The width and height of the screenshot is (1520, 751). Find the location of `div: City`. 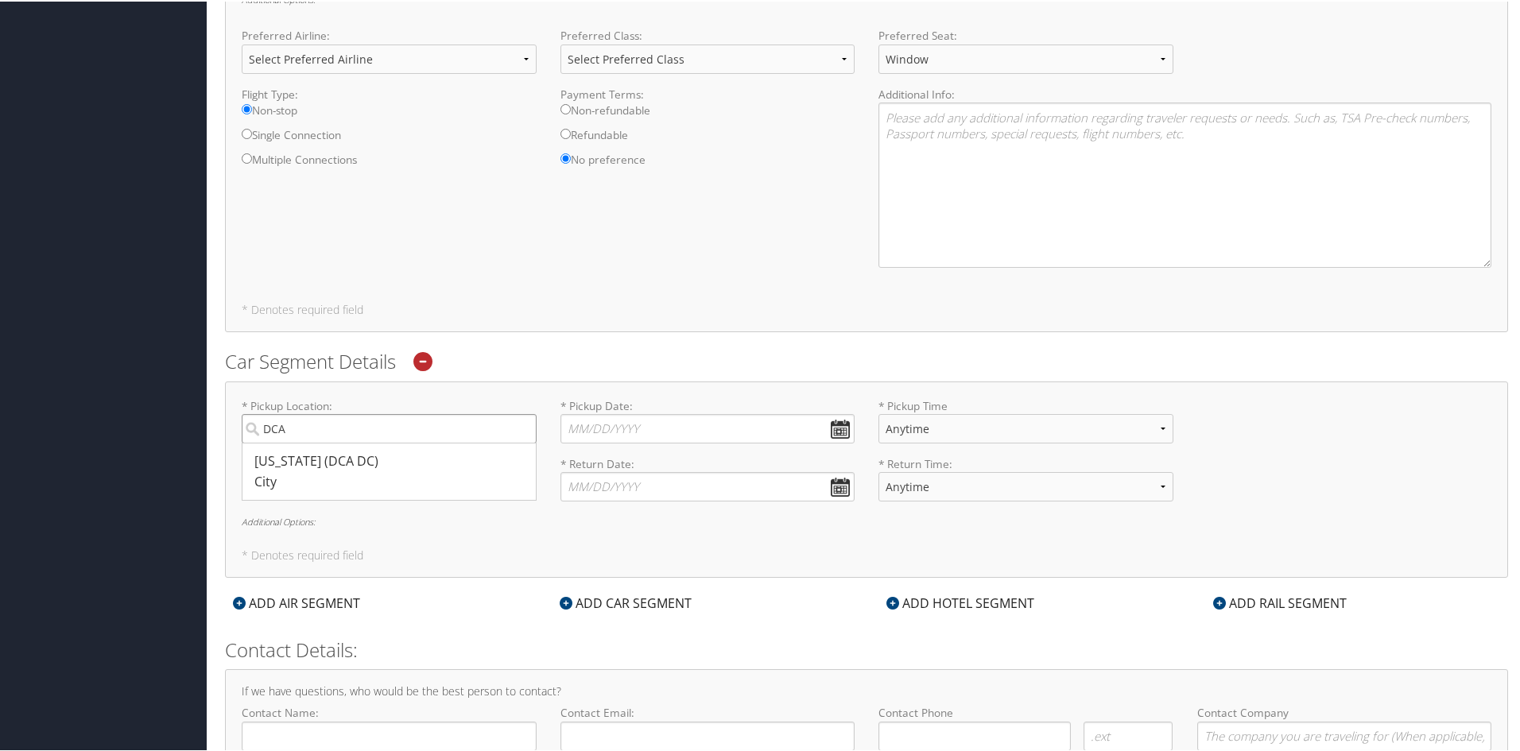

div: City is located at coordinates (391, 481).